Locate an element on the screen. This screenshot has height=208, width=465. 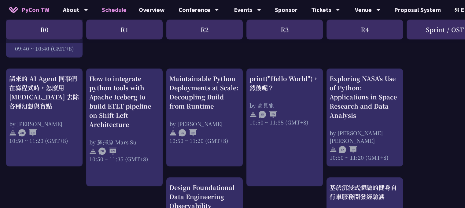
div: 基於沉浸式體驗的健身自行車服務開發經驗談 is located at coordinates (364, 192).